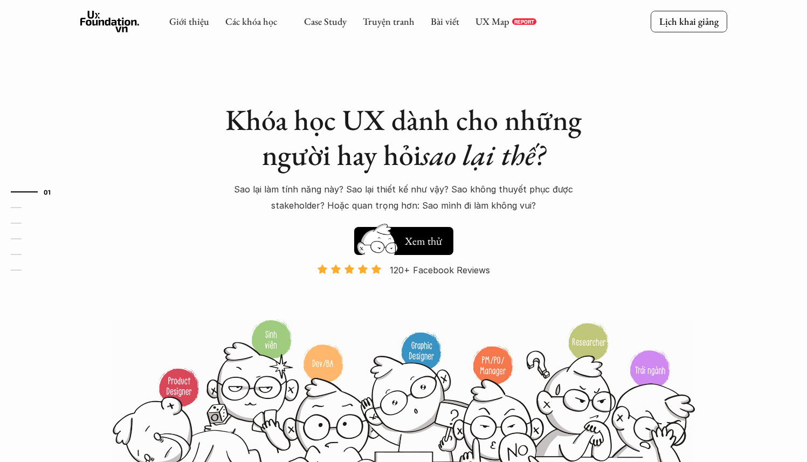 This screenshot has height=462, width=807. What do you see at coordinates (251, 21) in the screenshot?
I see `a: Các khóa học` at bounding box center [251, 21].